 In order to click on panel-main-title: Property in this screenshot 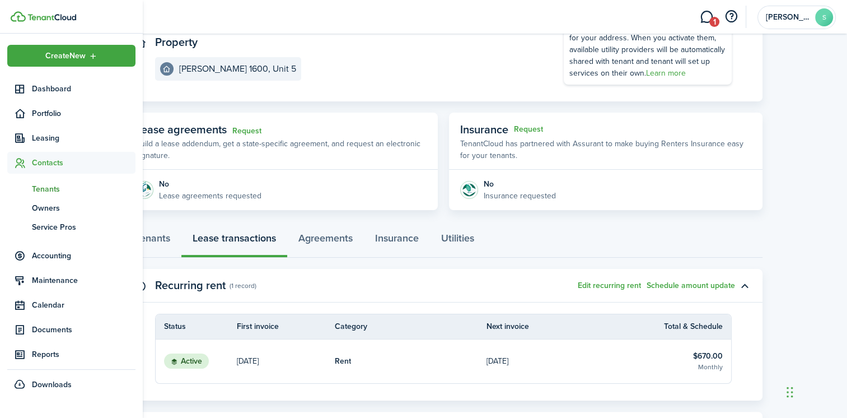, I will do `click(176, 42)`.